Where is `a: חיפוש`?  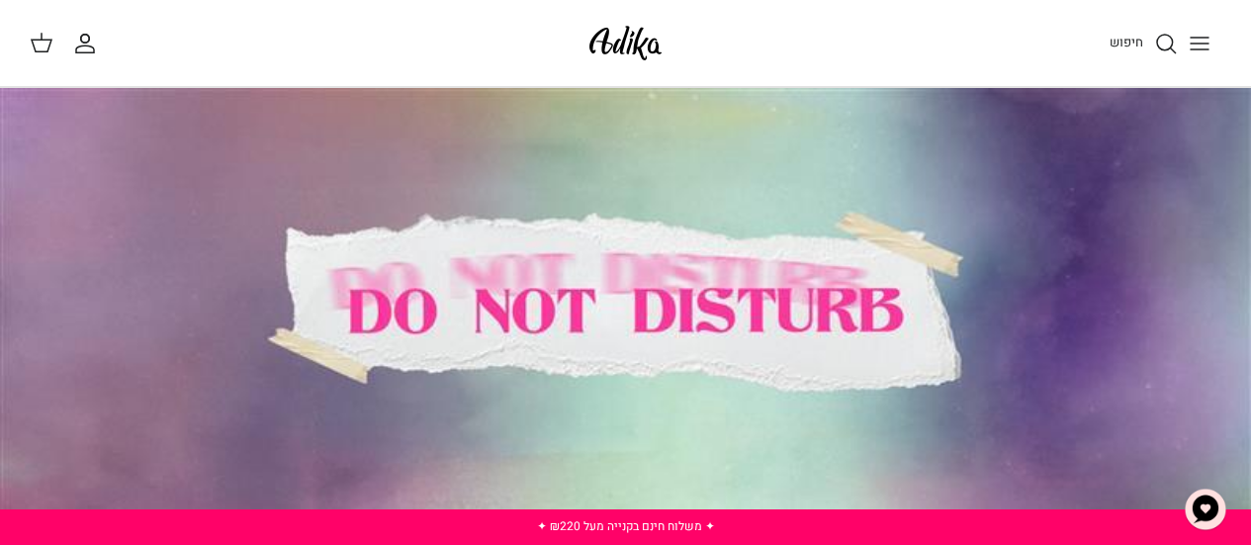 a: חיפוש is located at coordinates (1144, 44).